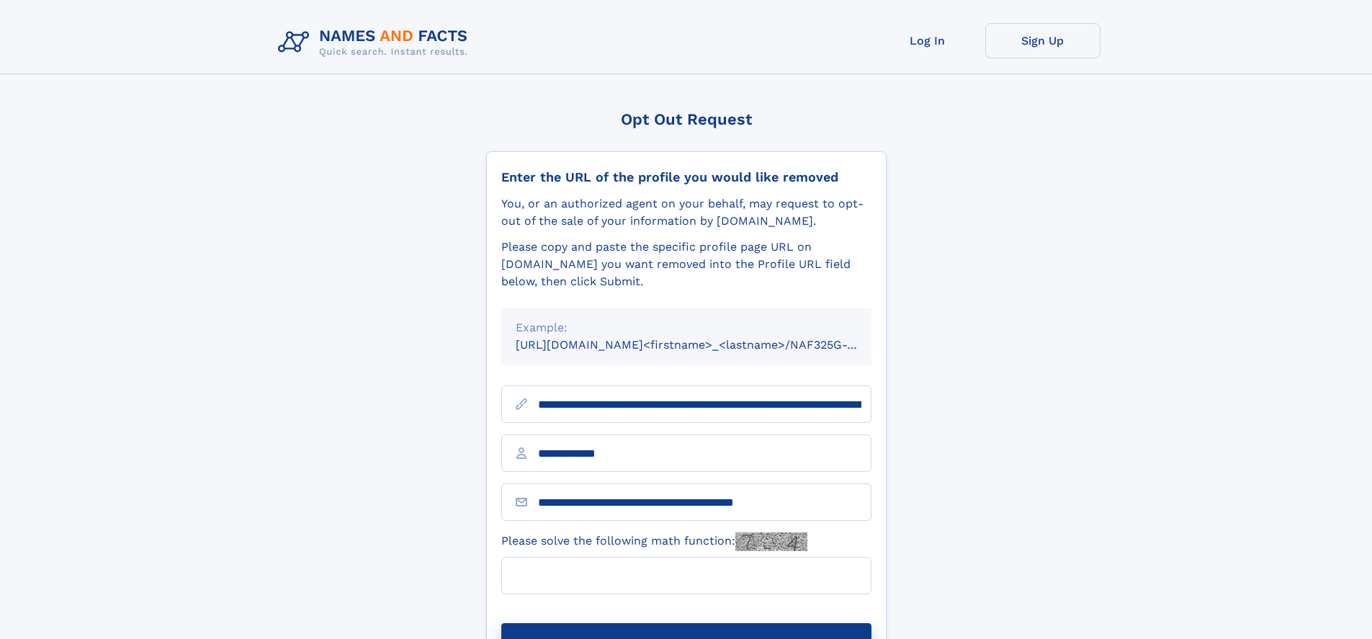 The height and width of the screenshot is (639, 1372). What do you see at coordinates (927, 40) in the screenshot?
I see `a: Log In` at bounding box center [927, 40].